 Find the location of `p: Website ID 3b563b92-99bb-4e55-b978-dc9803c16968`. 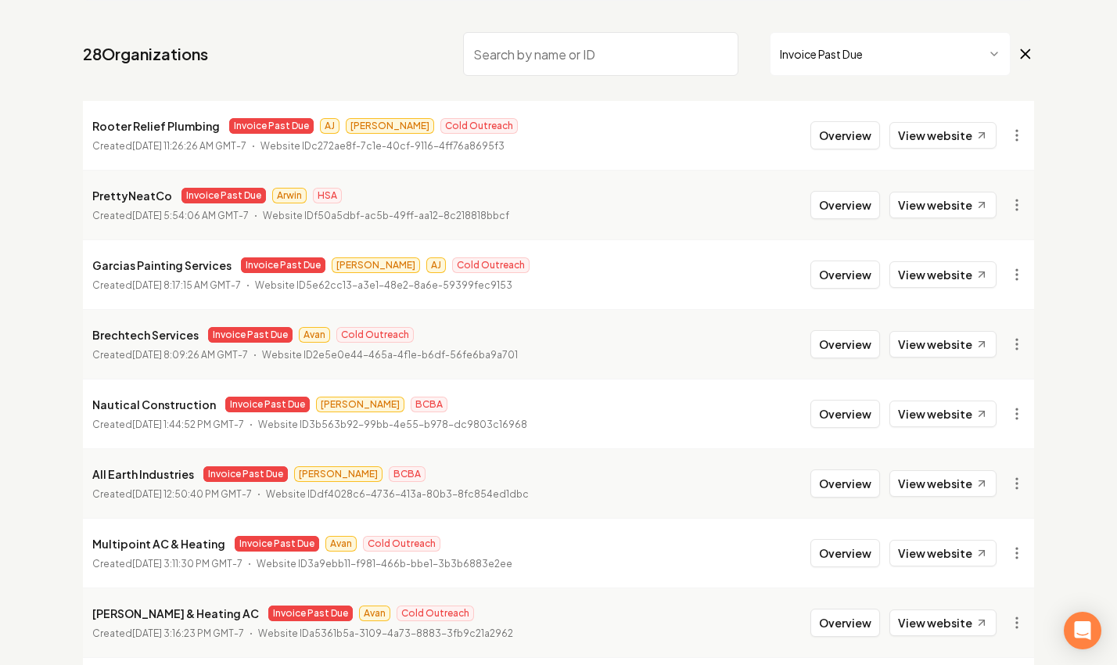

p: Website ID 3b563b92-99bb-4e55-b978-dc9803c16968 is located at coordinates (393, 425).